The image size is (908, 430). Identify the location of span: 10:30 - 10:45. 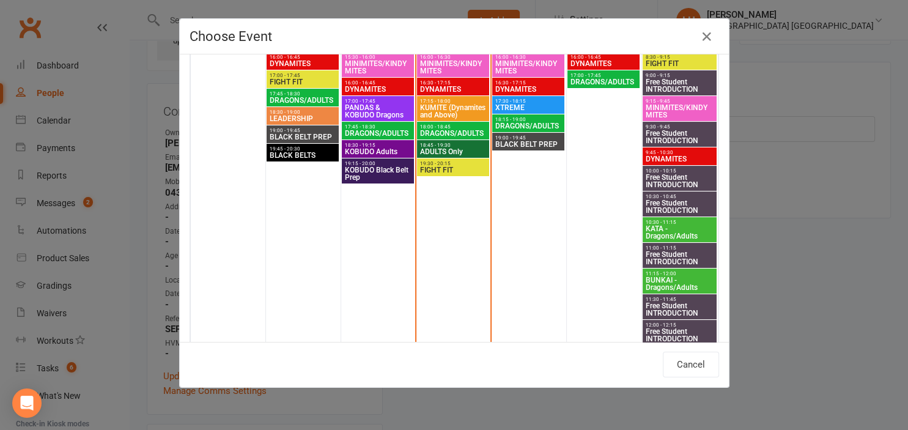
(679, 196).